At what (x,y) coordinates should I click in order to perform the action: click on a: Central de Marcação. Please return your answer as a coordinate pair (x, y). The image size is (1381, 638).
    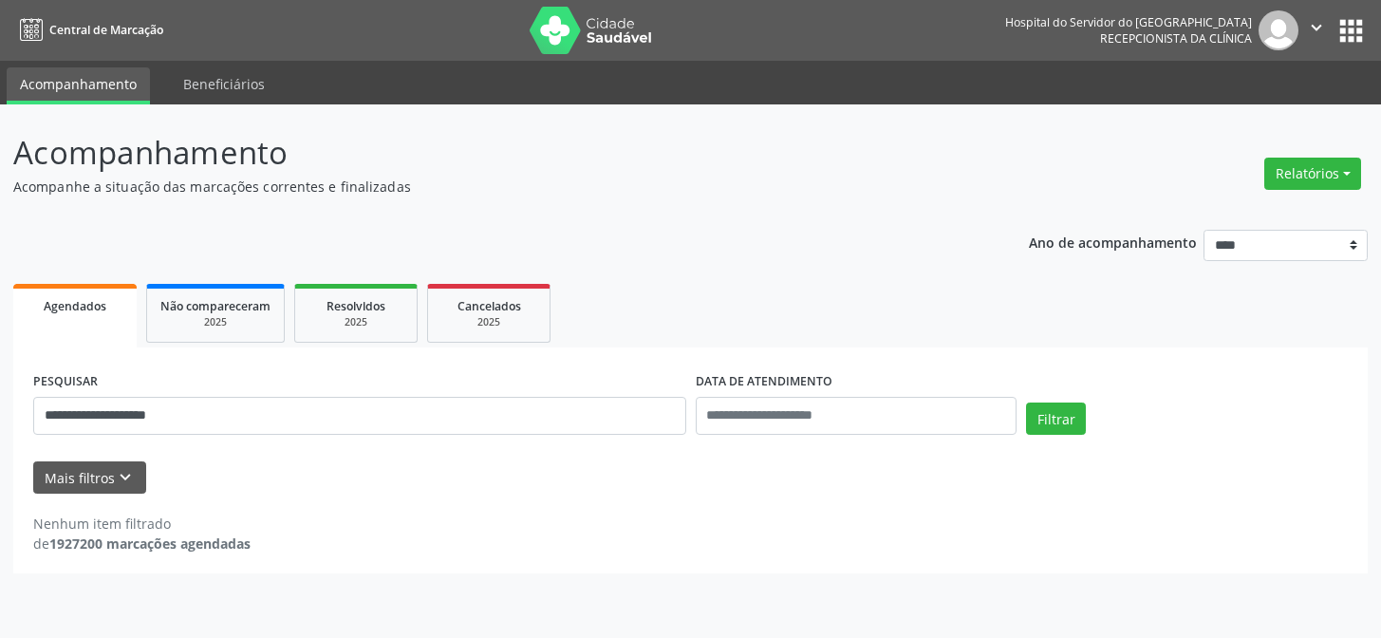
    Looking at the image, I should click on (88, 29).